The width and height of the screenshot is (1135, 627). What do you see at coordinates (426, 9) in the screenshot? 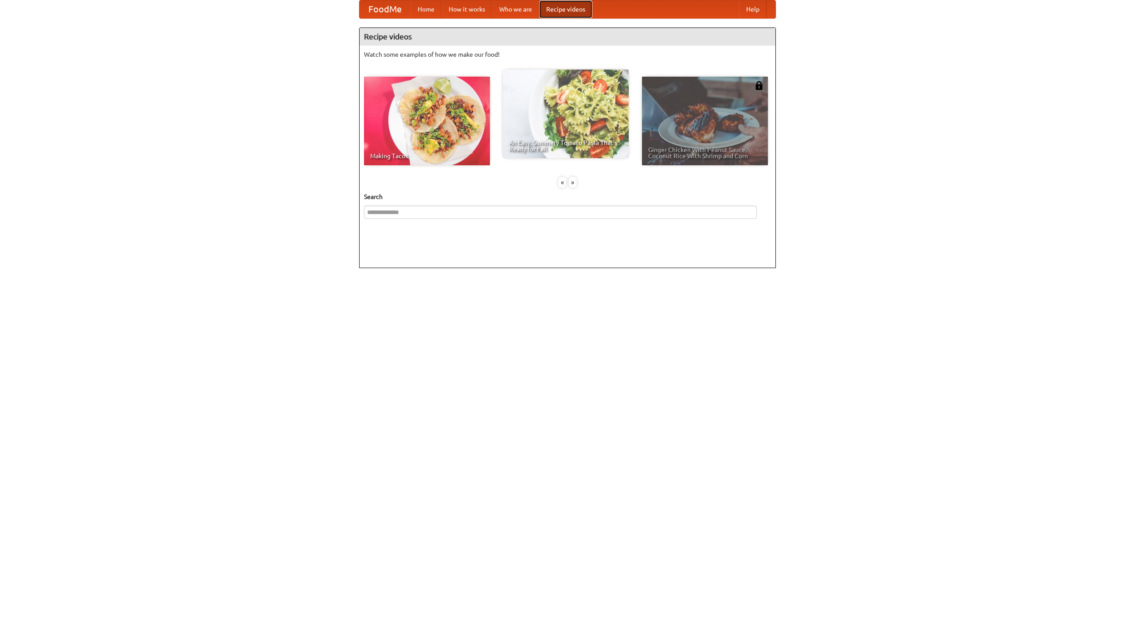
I see `a: Home` at bounding box center [426, 9].